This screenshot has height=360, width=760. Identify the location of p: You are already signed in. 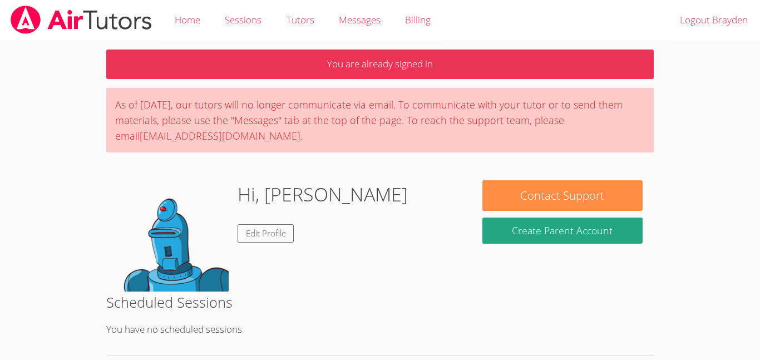
(380, 64).